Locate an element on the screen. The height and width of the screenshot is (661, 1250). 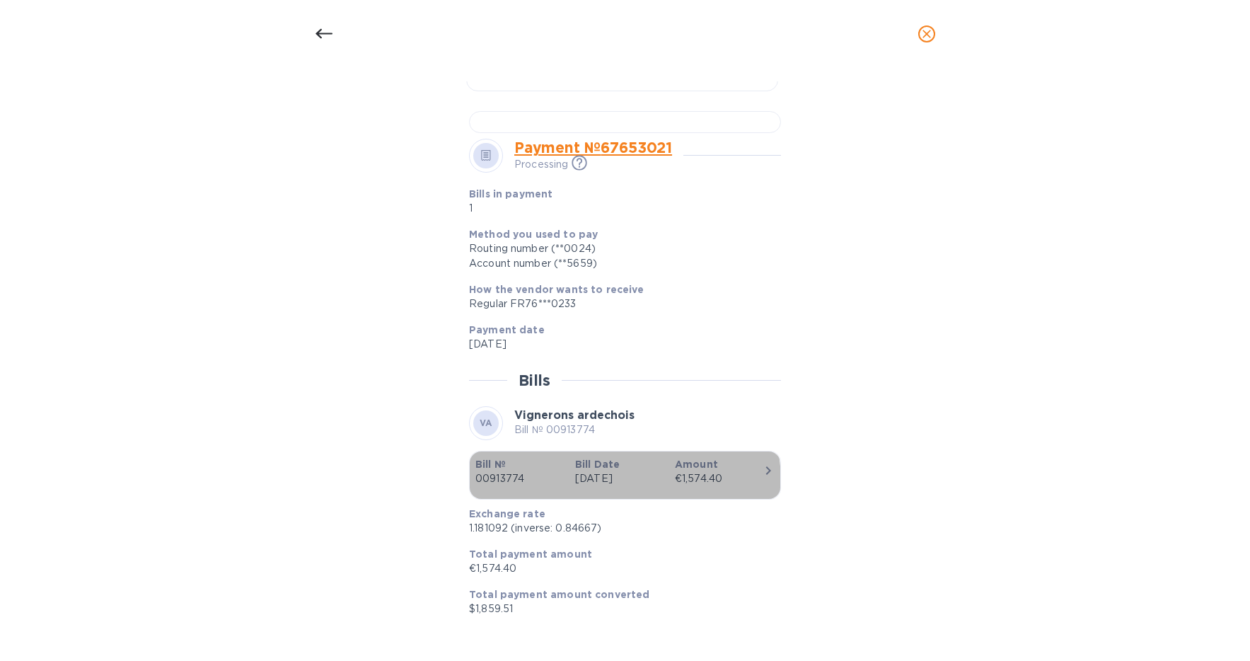
b: Total payment amount converted is located at coordinates (560, 594).